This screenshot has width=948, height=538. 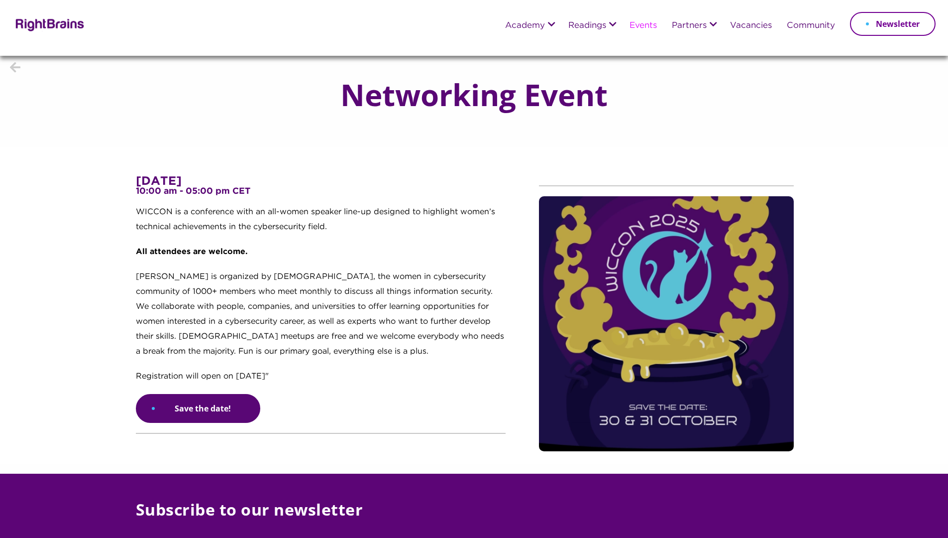 What do you see at coordinates (198, 408) in the screenshot?
I see `a: Save the date!` at bounding box center [198, 408].